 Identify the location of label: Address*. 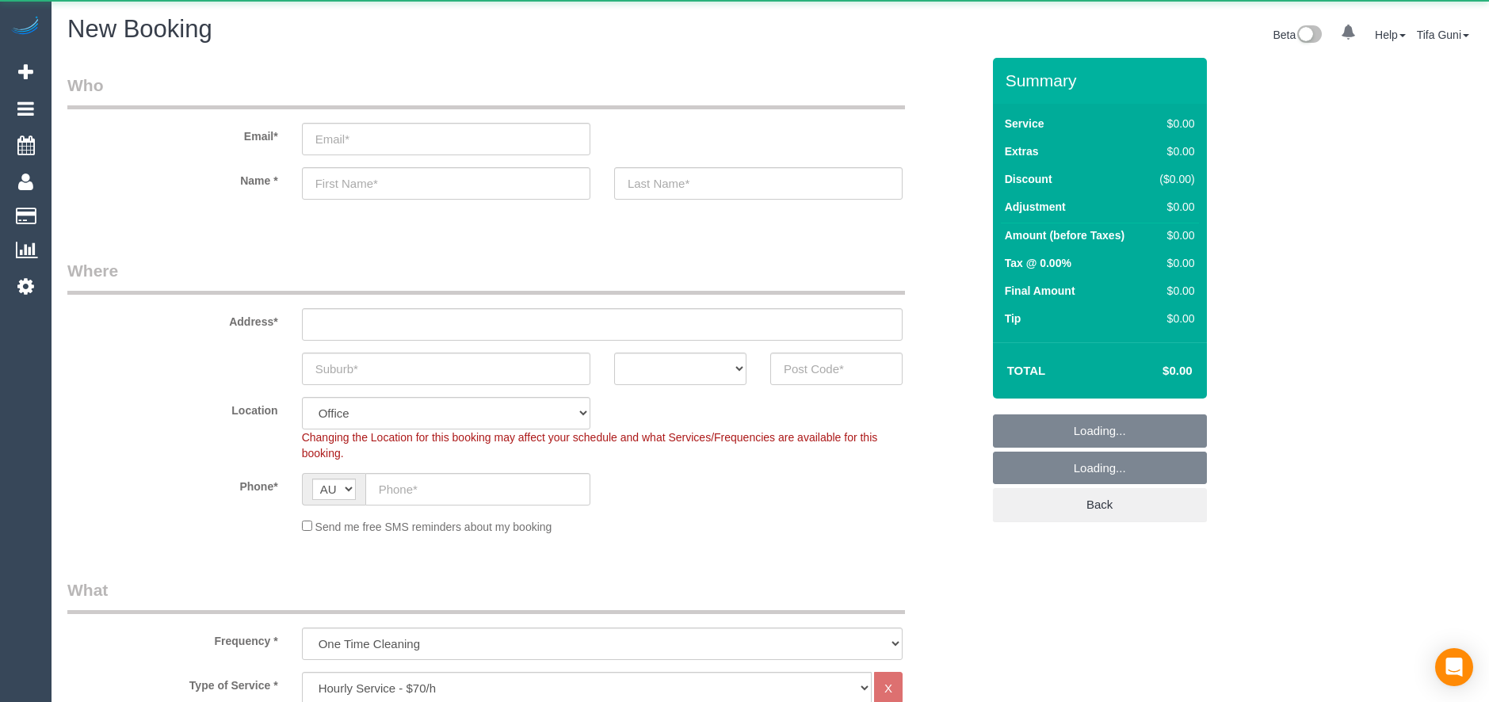
(173, 319).